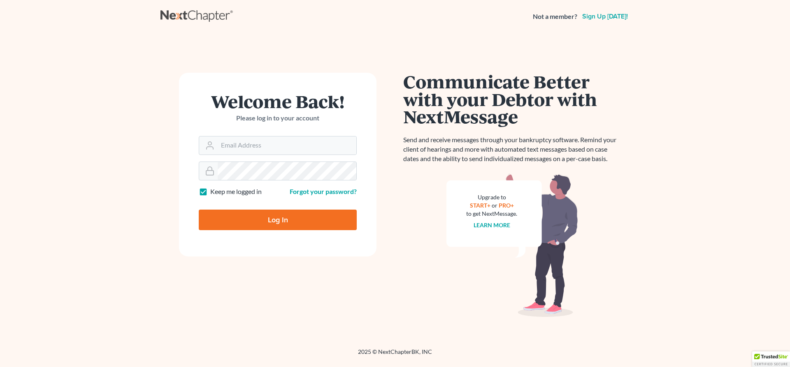 The width and height of the screenshot is (790, 367). I want to click on a: PRO+, so click(506, 205).